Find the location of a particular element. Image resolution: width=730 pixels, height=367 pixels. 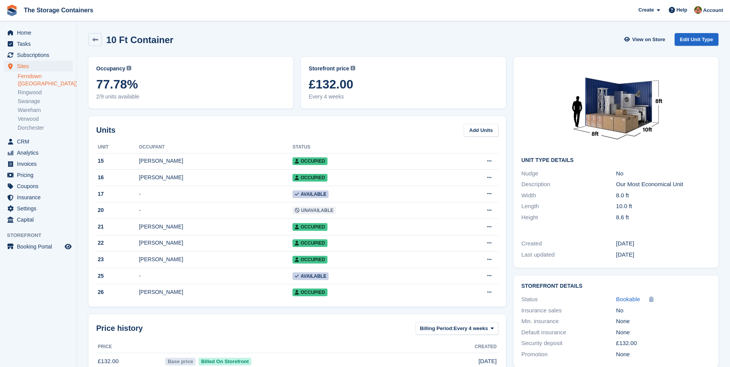

span: CRM is located at coordinates (40, 142).